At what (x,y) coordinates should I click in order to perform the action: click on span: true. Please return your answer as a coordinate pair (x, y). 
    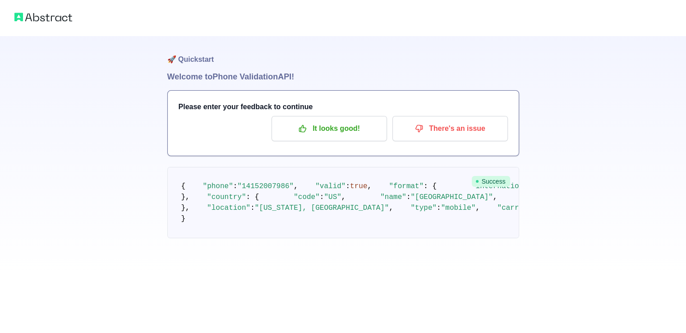
    Looking at the image, I should click on (358, 186).